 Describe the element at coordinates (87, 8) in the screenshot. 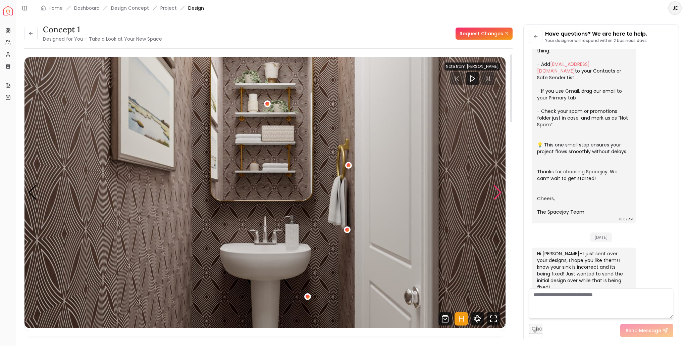

I see `a: Dashboard` at that location.